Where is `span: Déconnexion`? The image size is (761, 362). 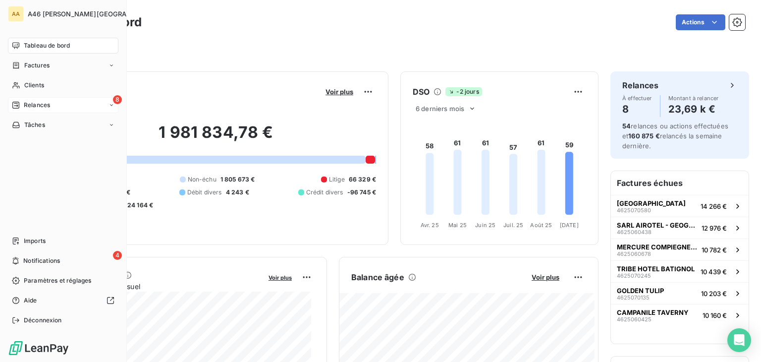 span: Déconnexion is located at coordinates (43, 320).